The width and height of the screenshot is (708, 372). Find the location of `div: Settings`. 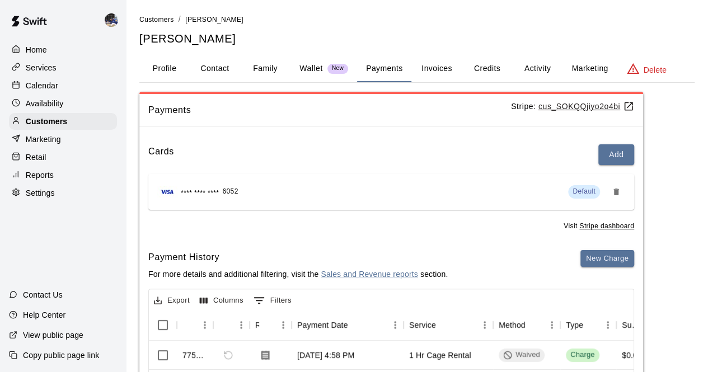

div: Settings is located at coordinates (63, 193).